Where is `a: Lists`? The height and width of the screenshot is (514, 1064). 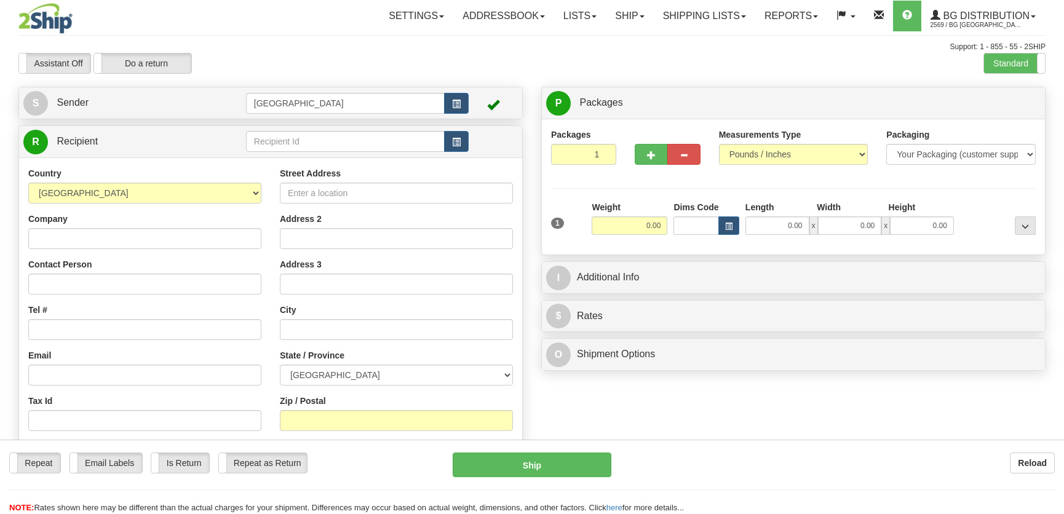 a: Lists is located at coordinates (580, 16).